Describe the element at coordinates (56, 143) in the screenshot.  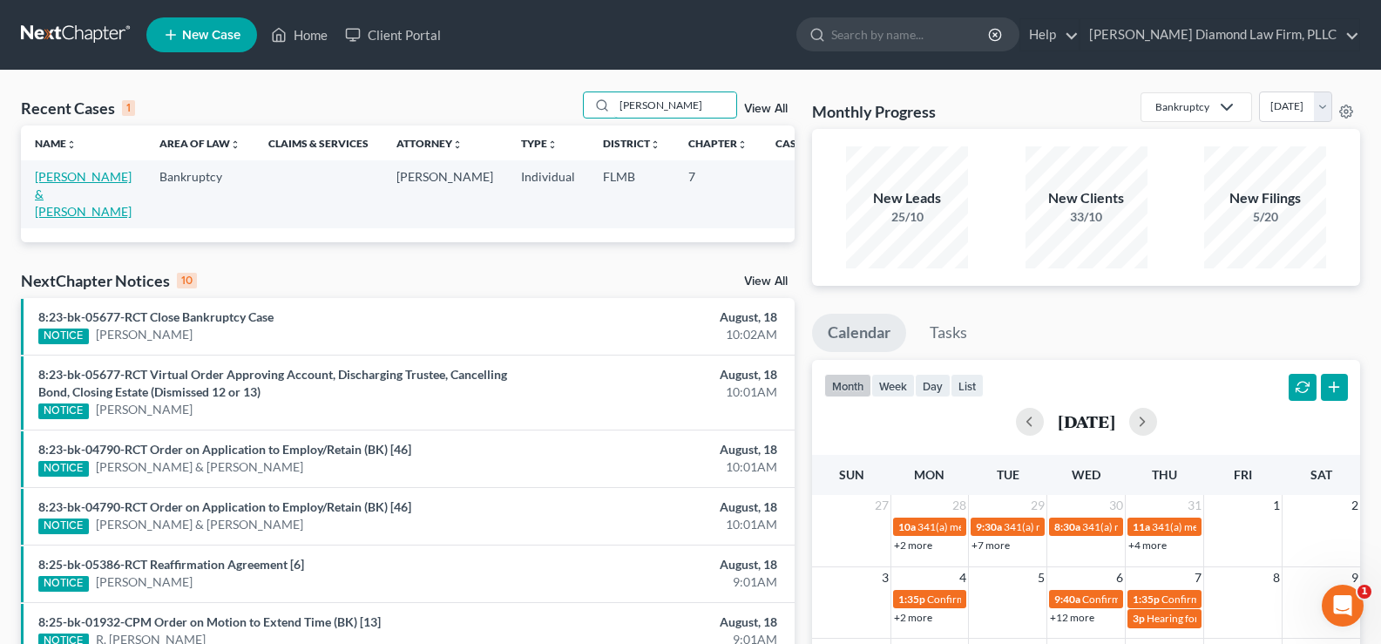
I see `a: Nameunfold_more` at that location.